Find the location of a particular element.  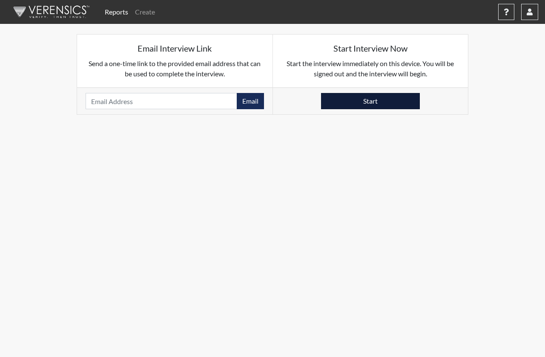

h5: Start Interview Now is located at coordinates (371, 48).